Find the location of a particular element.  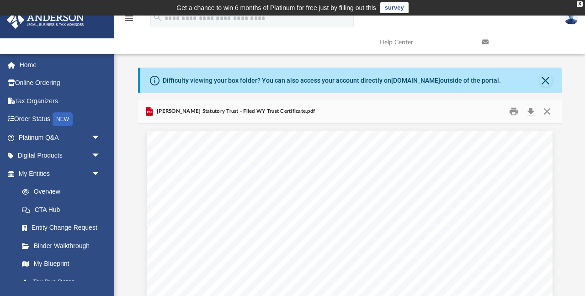

a: Overview is located at coordinates (64, 192).